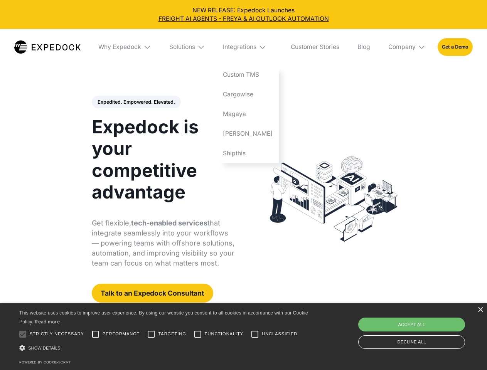 The image size is (487, 370). I want to click on div: NEW RELEASE: Expedock Launches, so click(244, 15).